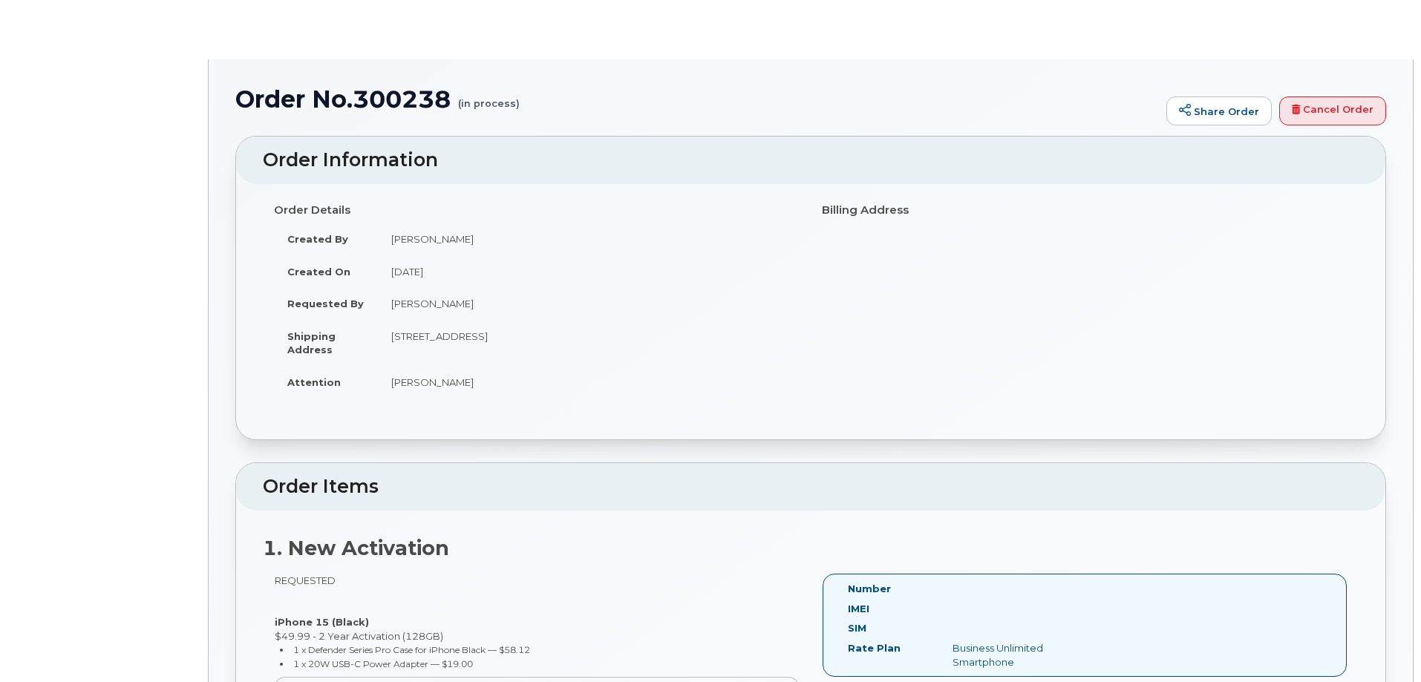 The width and height of the screenshot is (1421, 682). I want to click on a: Cancel Order, so click(1333, 111).